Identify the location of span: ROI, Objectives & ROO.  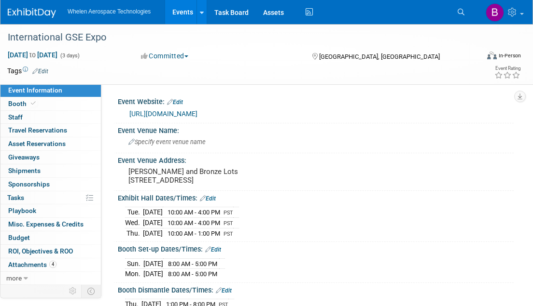
(41, 251).